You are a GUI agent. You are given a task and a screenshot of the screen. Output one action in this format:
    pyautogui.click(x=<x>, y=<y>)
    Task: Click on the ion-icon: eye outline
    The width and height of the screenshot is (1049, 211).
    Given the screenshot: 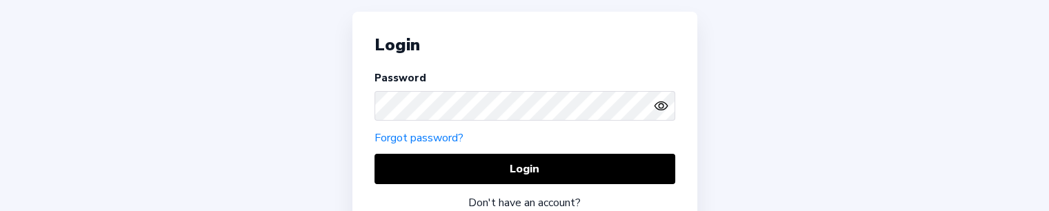 What is the action you would take?
    pyautogui.click(x=661, y=106)
    